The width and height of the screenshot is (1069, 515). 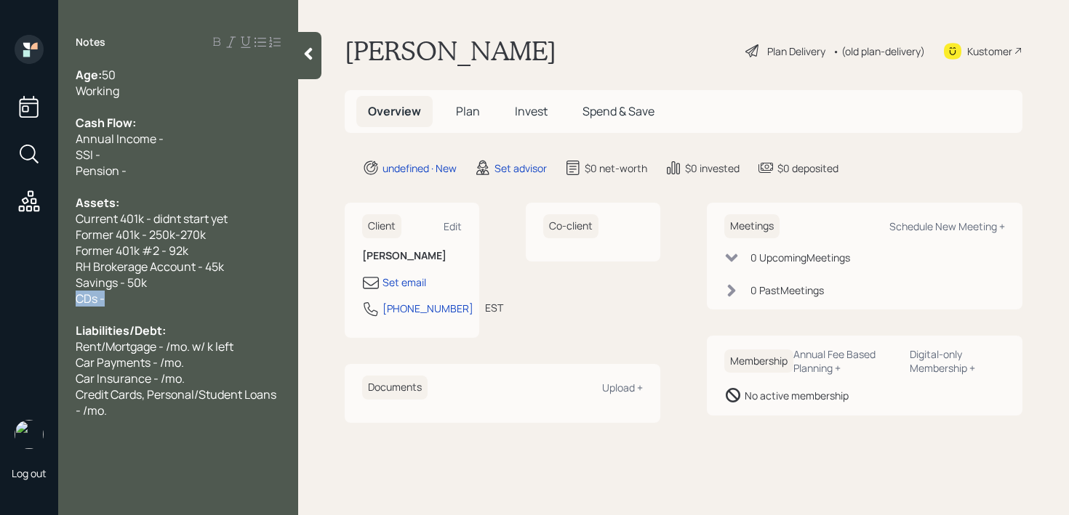 What do you see at coordinates (845, 361) in the screenshot?
I see `div: Annual Fee Based Planning +` at bounding box center [845, 361].